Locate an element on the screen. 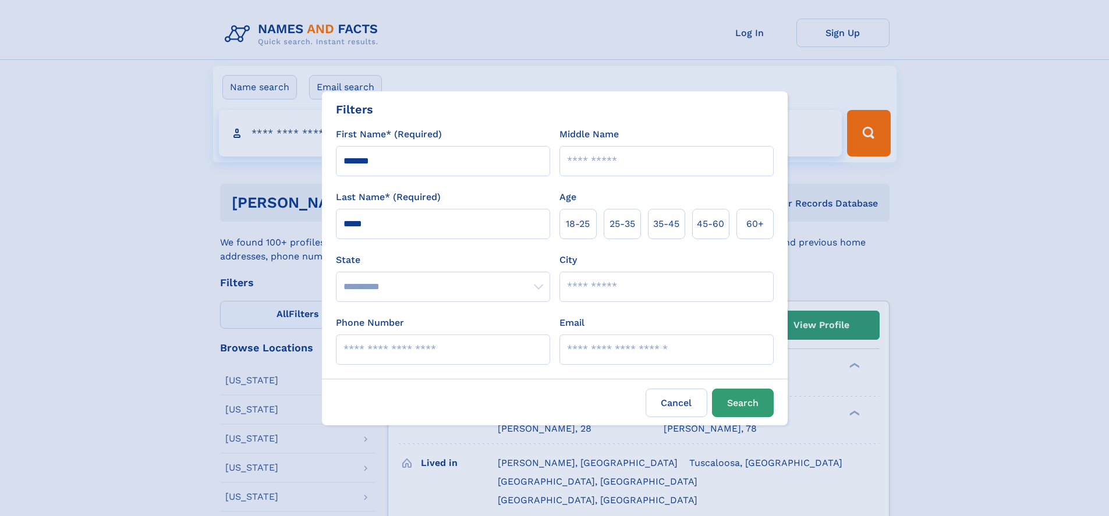 Image resolution: width=1109 pixels, height=516 pixels. label: Last Name* (Required) is located at coordinates (388, 197).